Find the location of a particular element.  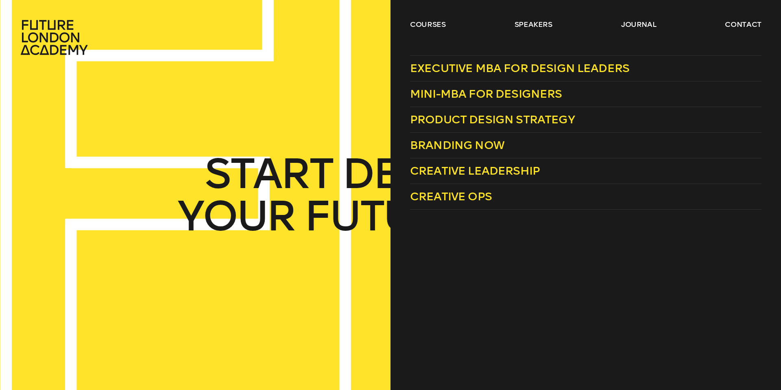

span: Creative Ops is located at coordinates (451, 196).